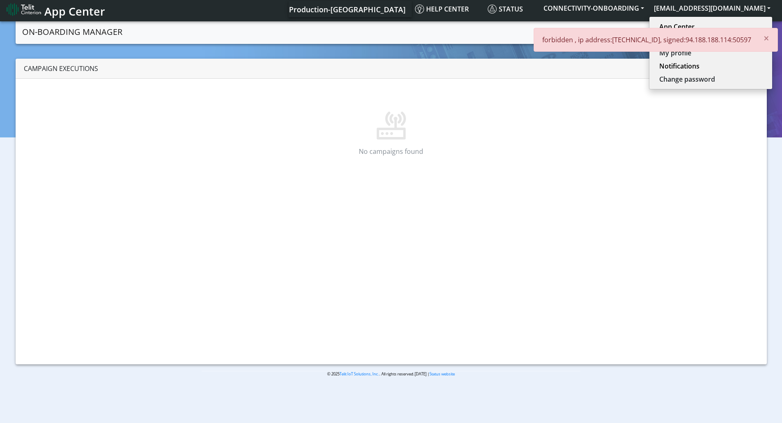 The height and width of the screenshot is (423, 782). Describe the element at coordinates (711, 53) in the screenshot. I see `button: My profile` at that location.